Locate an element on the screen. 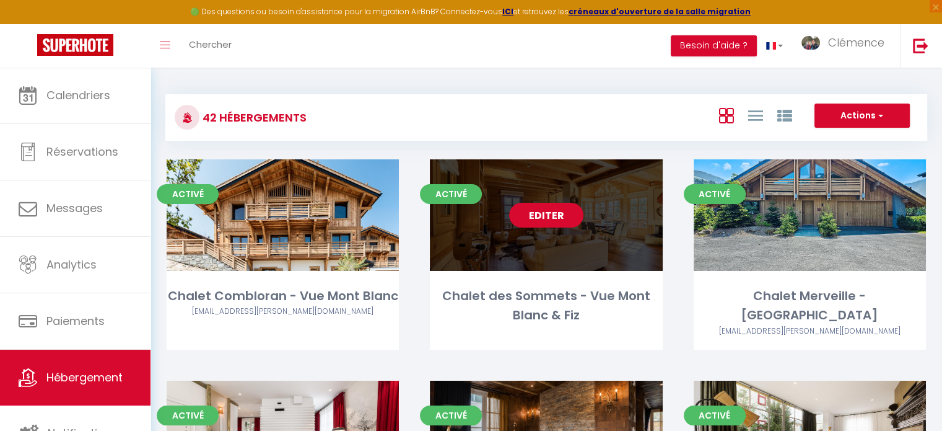 This screenshot has width=942, height=431. a: Chercher is located at coordinates (210, 46).